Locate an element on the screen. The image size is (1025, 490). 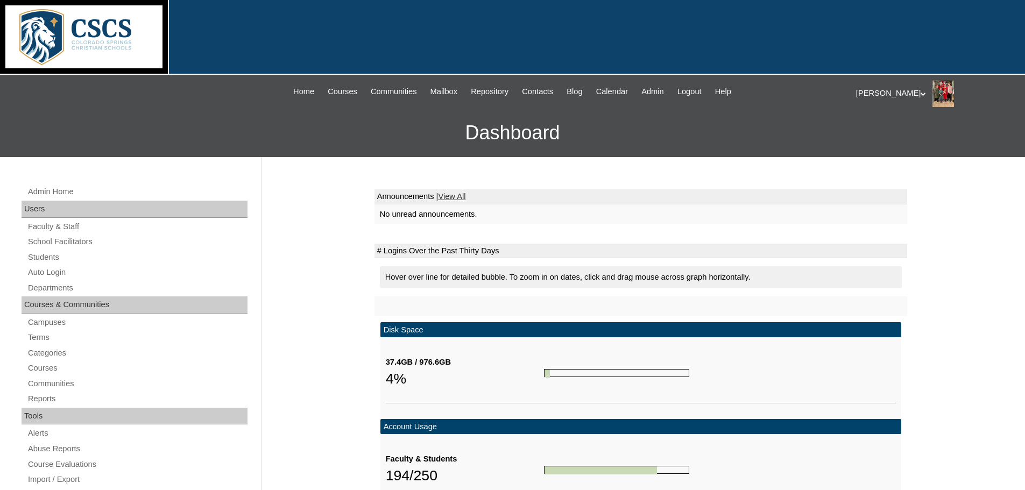
td: No unread announcements. is located at coordinates (641, 214).